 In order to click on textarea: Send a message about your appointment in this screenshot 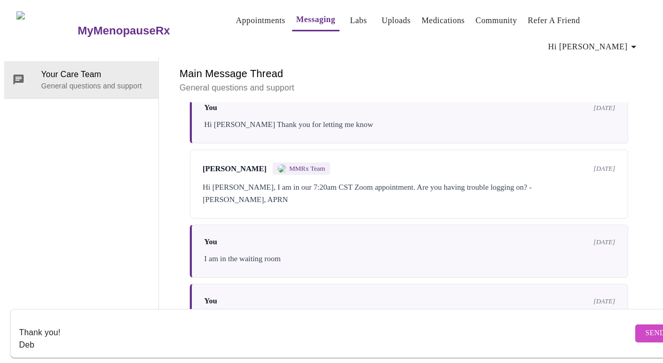, I will do `click(326, 333)`.